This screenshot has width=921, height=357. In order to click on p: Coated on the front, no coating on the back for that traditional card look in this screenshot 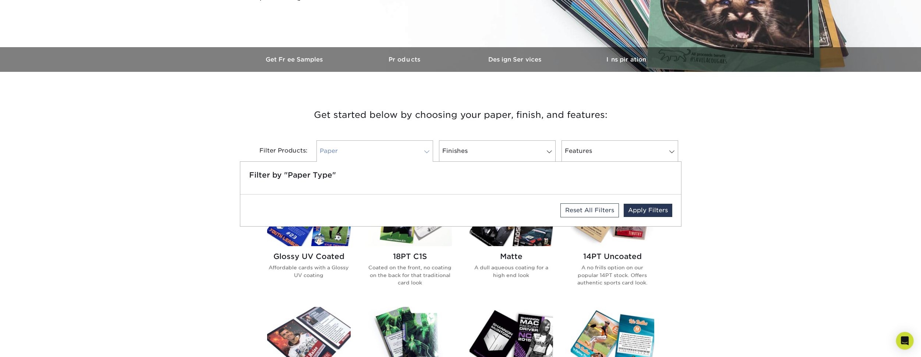, I will do `click(410, 274)`.